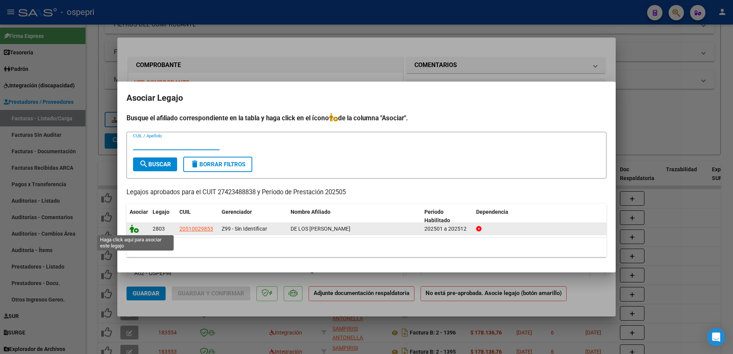 The width and height of the screenshot is (733, 354). I want to click on div: 202501 a 202512, so click(447, 229).